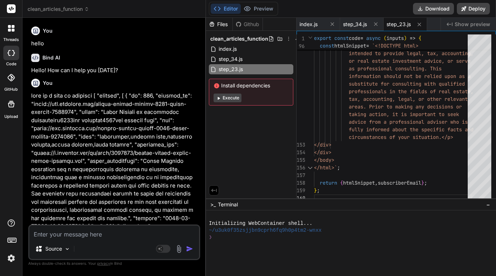  Describe the element at coordinates (54, 249) in the screenshot. I see `p: Source` at that location.